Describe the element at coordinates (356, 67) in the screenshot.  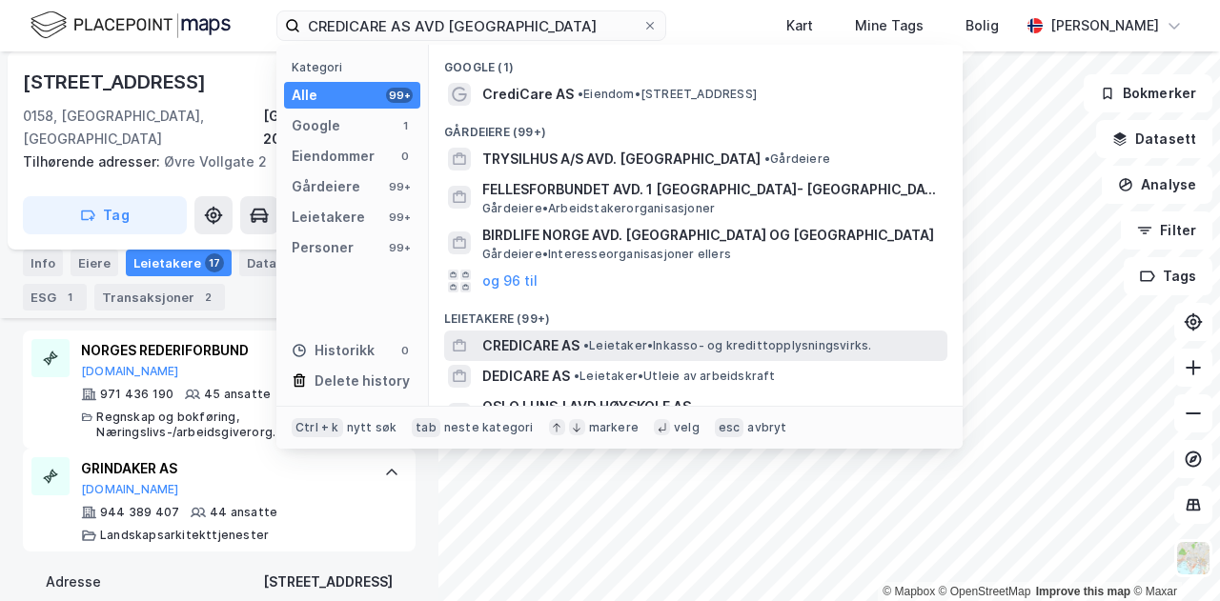
I see `div: Kategori` at that location.